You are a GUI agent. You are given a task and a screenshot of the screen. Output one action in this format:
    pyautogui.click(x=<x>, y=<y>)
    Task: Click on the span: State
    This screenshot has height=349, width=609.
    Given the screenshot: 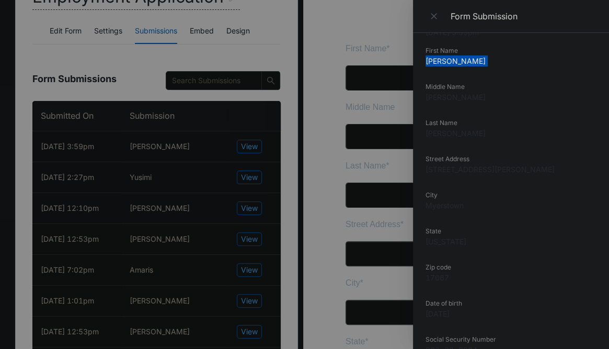 What is the action you would take?
    pyautogui.click(x=18, y=307)
    